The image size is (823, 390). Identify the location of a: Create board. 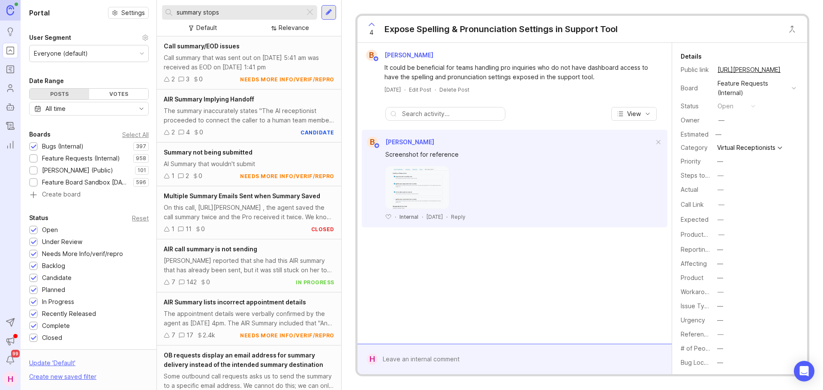
(89, 195).